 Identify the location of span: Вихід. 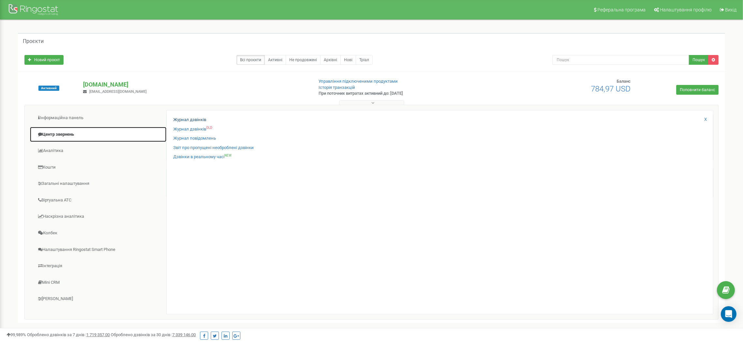
(730, 10).